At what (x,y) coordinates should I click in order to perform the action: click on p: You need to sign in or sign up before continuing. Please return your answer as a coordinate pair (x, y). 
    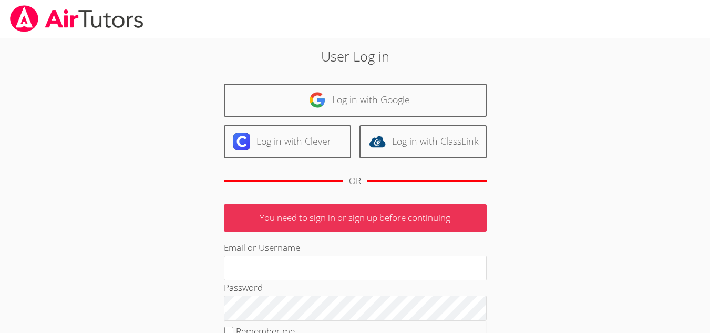
    Looking at the image, I should click on (355, 217).